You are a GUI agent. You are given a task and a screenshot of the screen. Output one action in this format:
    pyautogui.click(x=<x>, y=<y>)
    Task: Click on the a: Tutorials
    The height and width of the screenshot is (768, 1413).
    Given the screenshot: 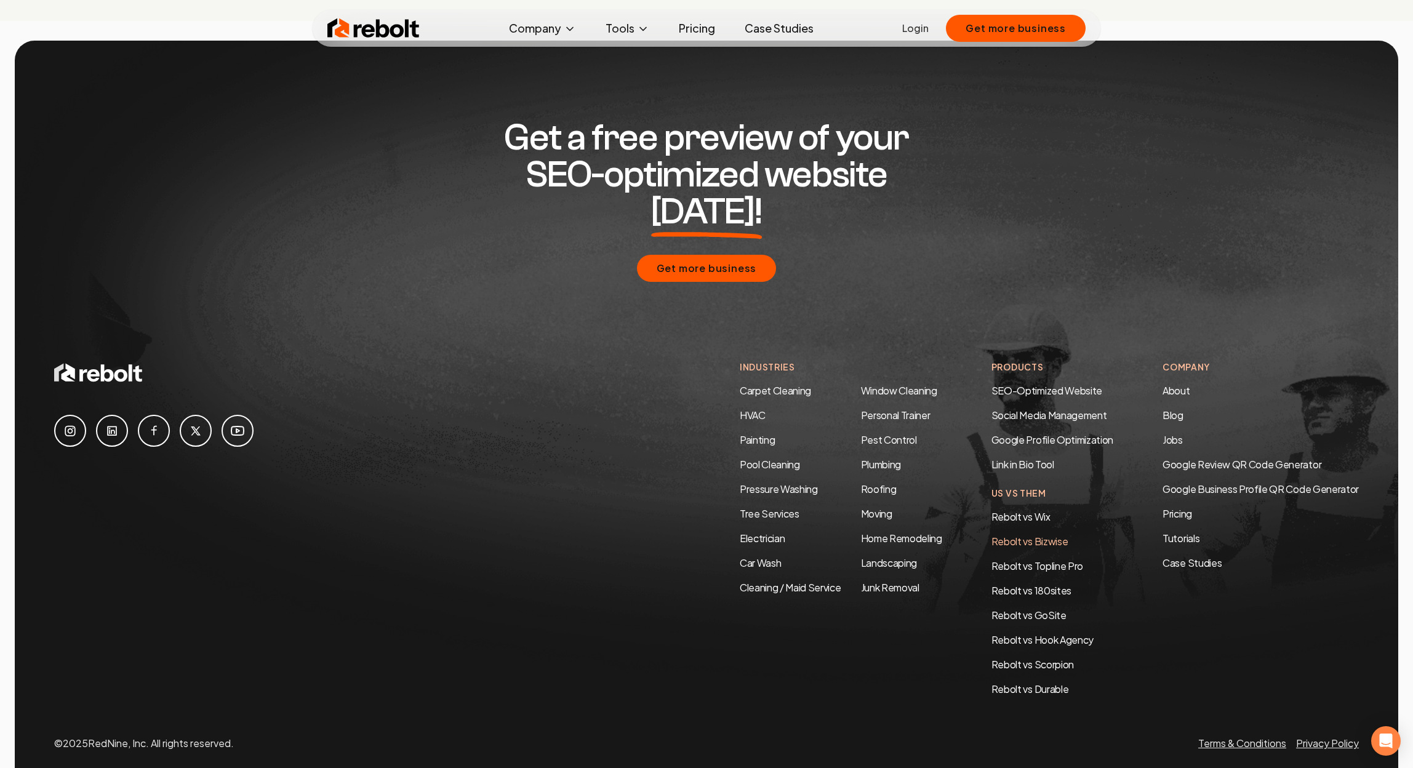 What is the action you would take?
    pyautogui.click(x=1261, y=539)
    